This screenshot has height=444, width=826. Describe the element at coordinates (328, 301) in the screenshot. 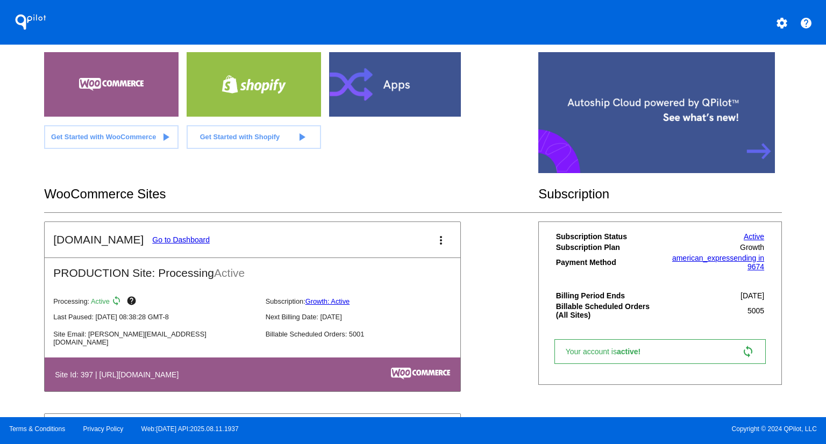

I see `a: Growth: Active` at that location.